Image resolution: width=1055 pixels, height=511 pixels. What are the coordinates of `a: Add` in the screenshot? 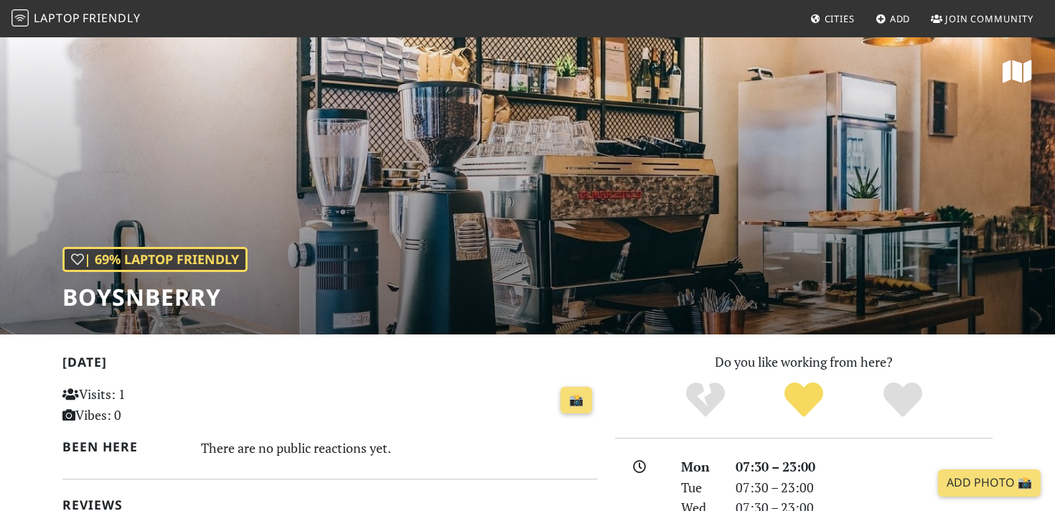 It's located at (893, 19).